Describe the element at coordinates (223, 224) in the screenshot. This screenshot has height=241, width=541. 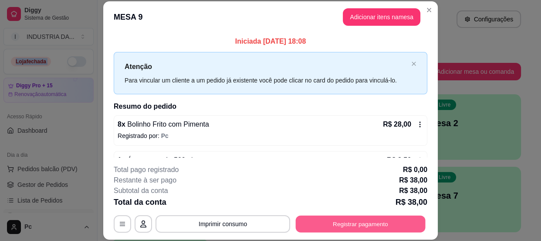
I see `button: Imprimir consumo` at that location.